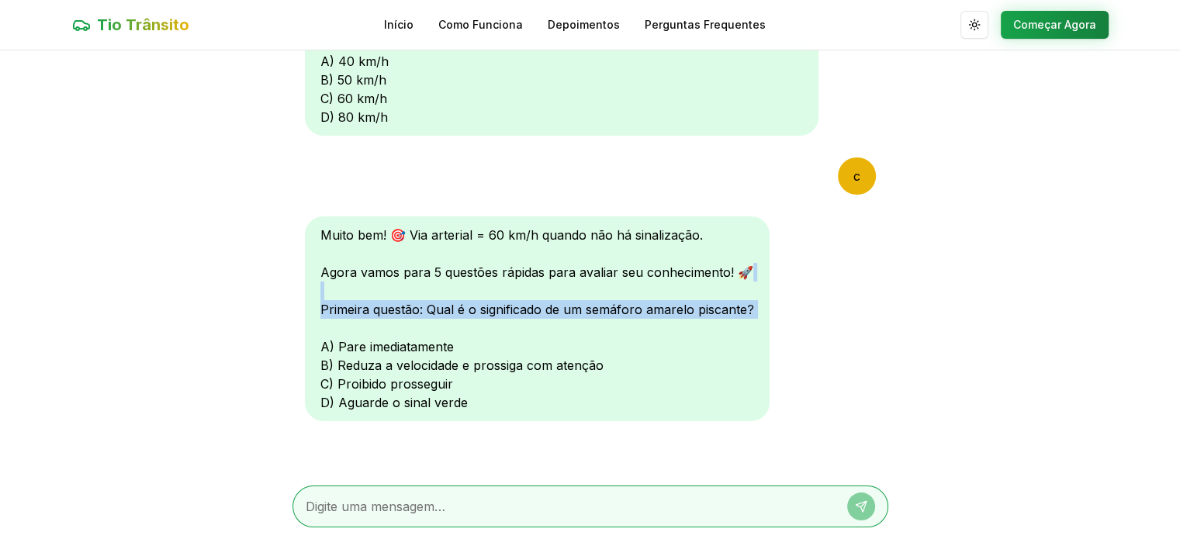  Describe the element at coordinates (1055, 25) in the screenshot. I see `button: Começar Agora` at that location.